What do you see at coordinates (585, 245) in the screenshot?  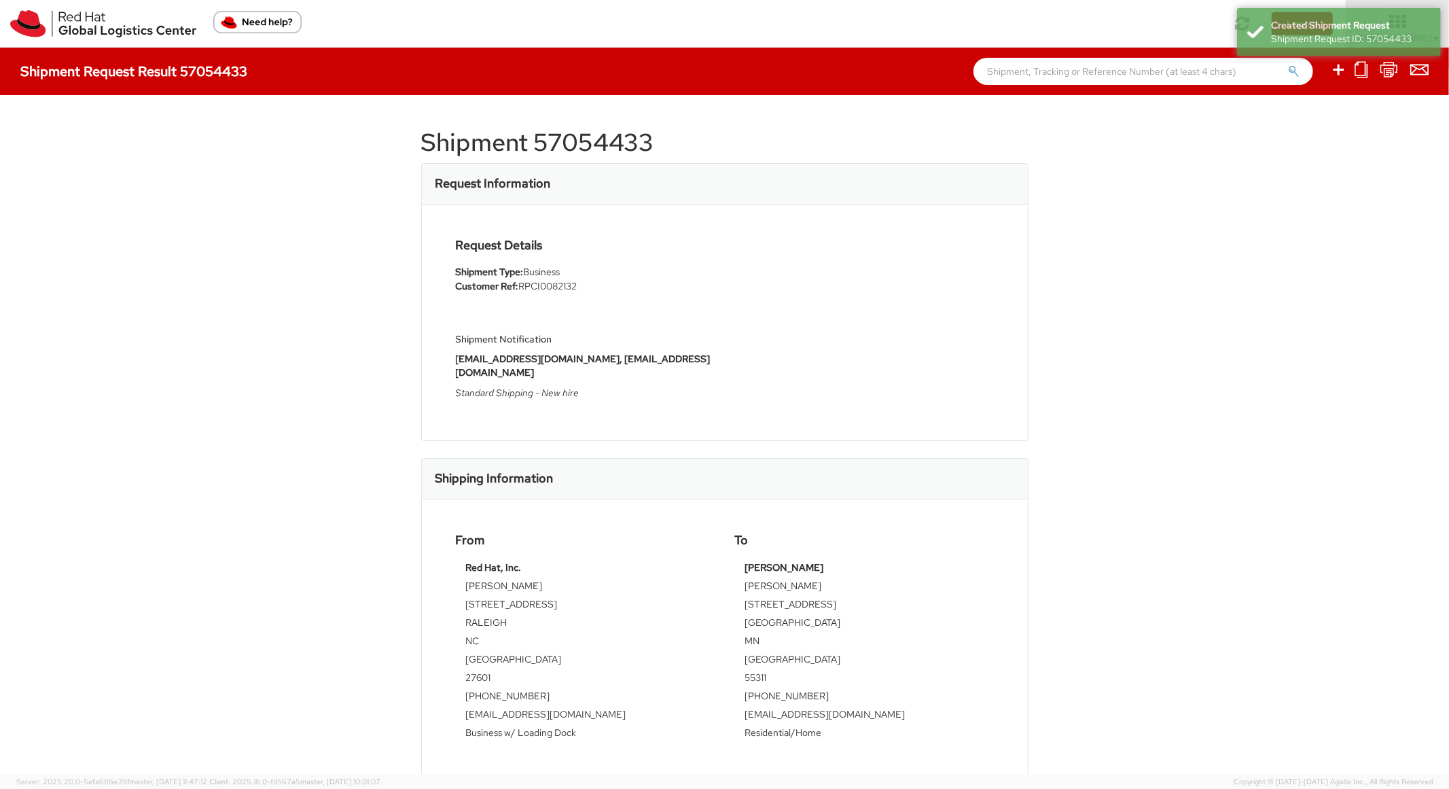 I see `h4: Request Details` at bounding box center [585, 245].